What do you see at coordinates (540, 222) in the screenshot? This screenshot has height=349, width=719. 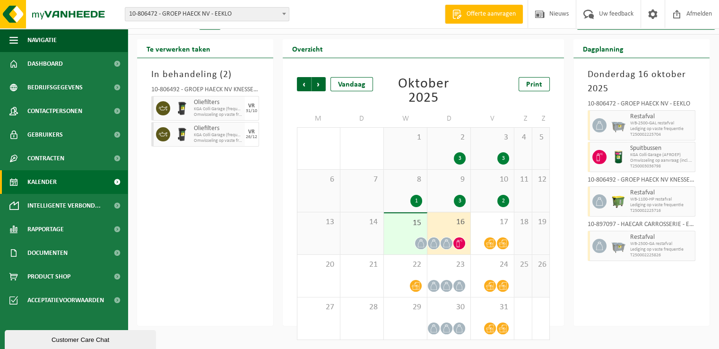 I see `span: 19` at bounding box center [540, 222].